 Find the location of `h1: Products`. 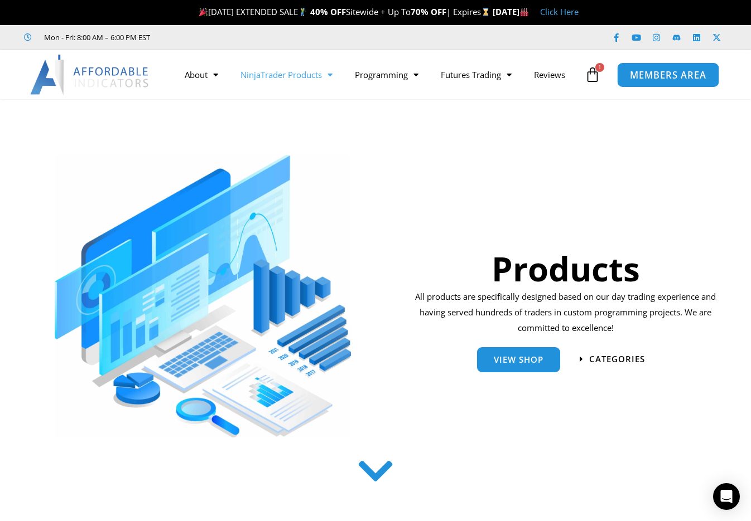

h1: Products is located at coordinates (565, 269).